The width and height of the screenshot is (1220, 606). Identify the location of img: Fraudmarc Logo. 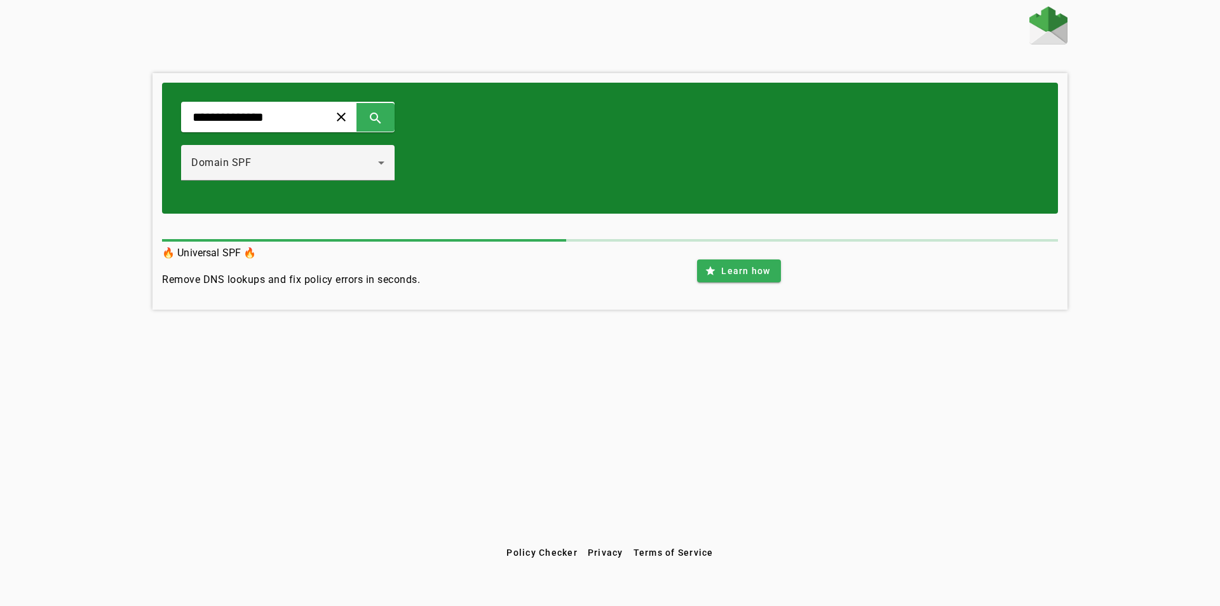
(1049, 25).